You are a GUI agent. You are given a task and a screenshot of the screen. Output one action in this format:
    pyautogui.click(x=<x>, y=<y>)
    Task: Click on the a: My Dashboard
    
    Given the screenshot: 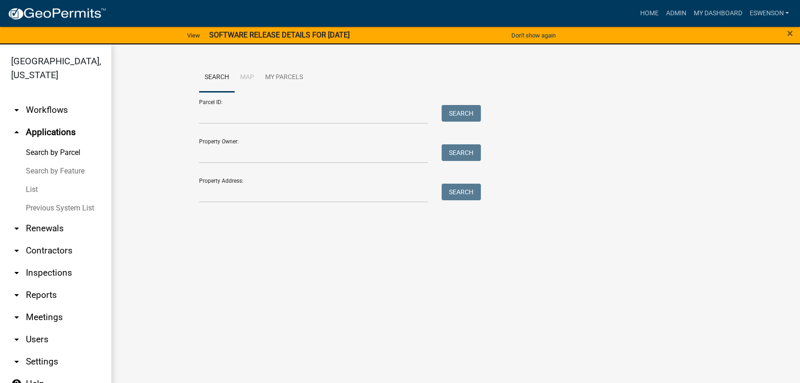 What is the action you would take?
    pyautogui.click(x=718, y=13)
    